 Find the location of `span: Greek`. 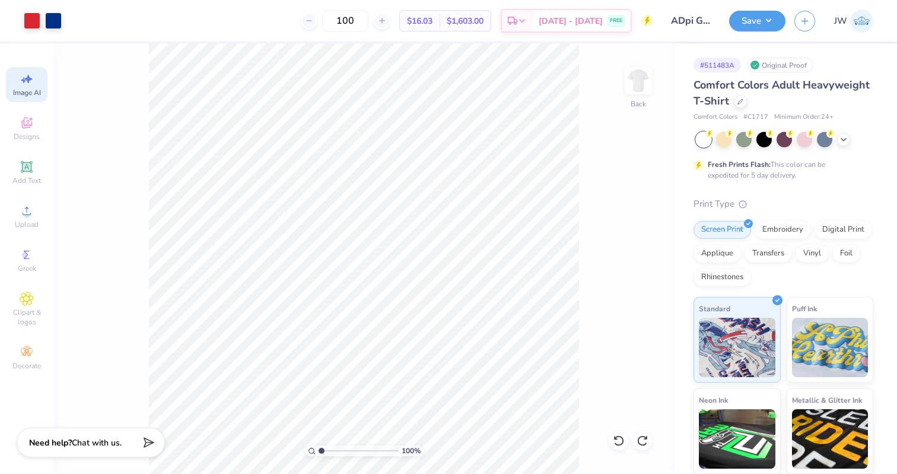

span: Greek is located at coordinates (27, 268).